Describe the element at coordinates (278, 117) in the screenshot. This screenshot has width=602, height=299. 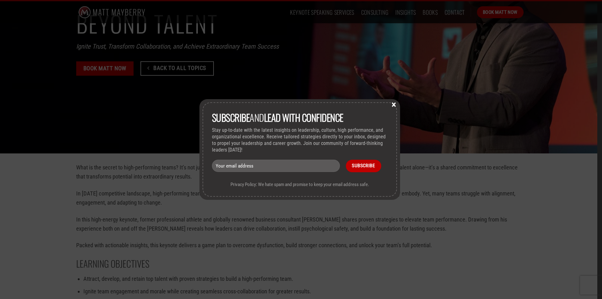
I see `span: and` at that location.